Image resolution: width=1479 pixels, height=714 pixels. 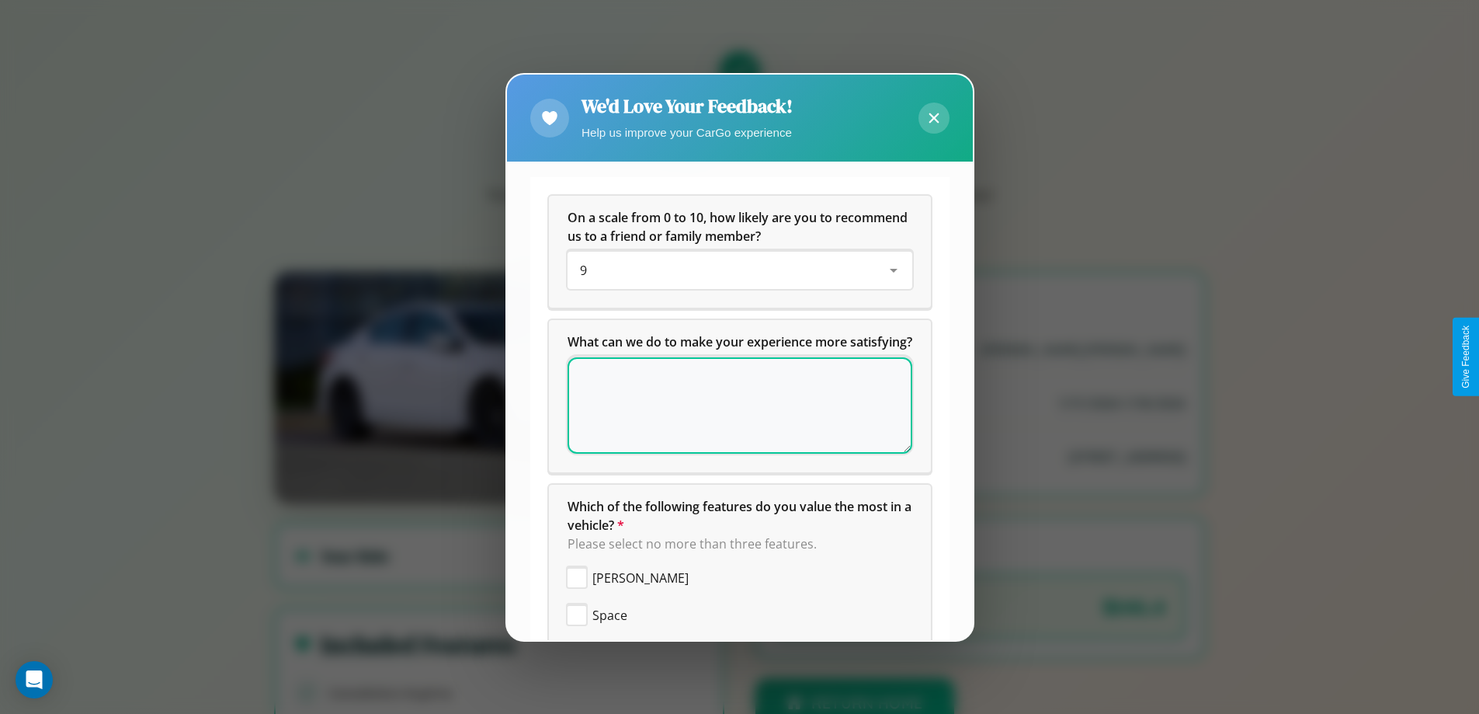 What do you see at coordinates (583, 270) in the screenshot?
I see `span: 9` at bounding box center [583, 270].